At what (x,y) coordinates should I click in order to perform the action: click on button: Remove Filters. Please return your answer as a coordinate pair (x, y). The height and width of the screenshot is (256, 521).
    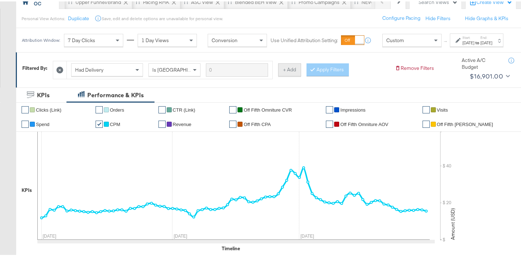
    Looking at the image, I should click on (414, 67).